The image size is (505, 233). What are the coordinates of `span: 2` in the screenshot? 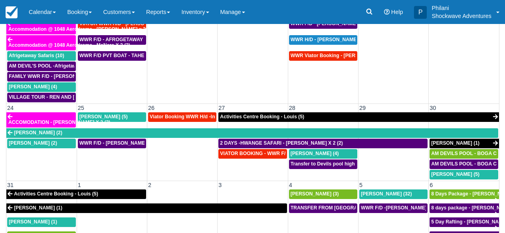 It's located at (150, 185).